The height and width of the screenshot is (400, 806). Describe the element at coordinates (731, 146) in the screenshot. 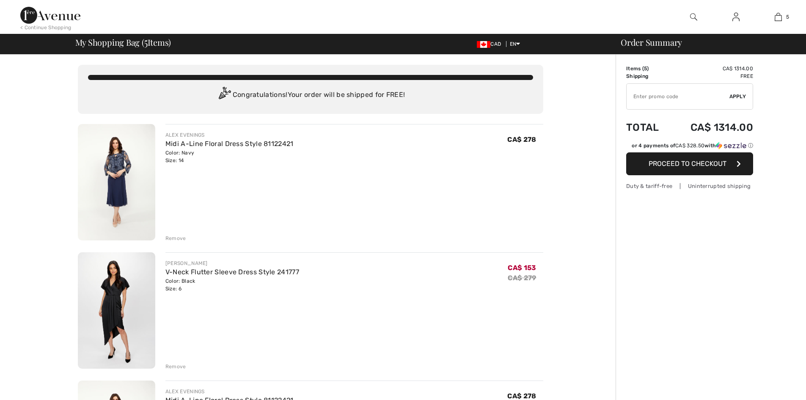

I see `img: Sezzle` at that location.